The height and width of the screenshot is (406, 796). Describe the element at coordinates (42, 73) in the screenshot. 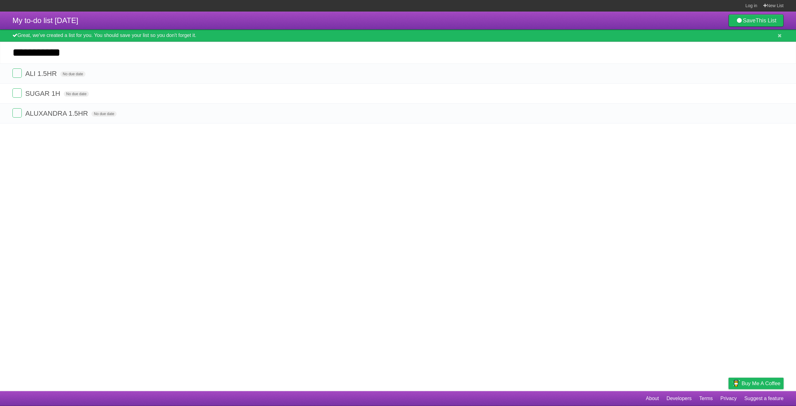

I see `span: ALI 1.5HR` at that location.